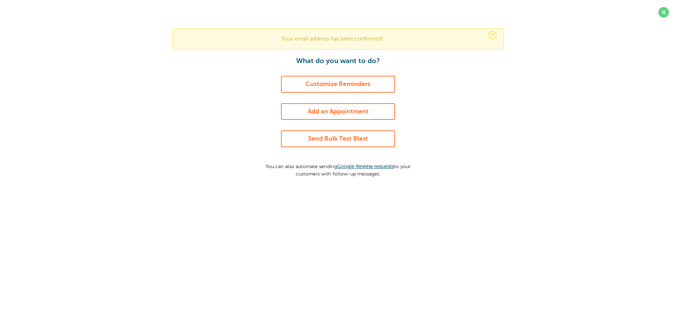 Image resolution: width=676 pixels, height=321 pixels. What do you see at coordinates (338, 112) in the screenshot?
I see `a: Add an Appointment` at bounding box center [338, 112].